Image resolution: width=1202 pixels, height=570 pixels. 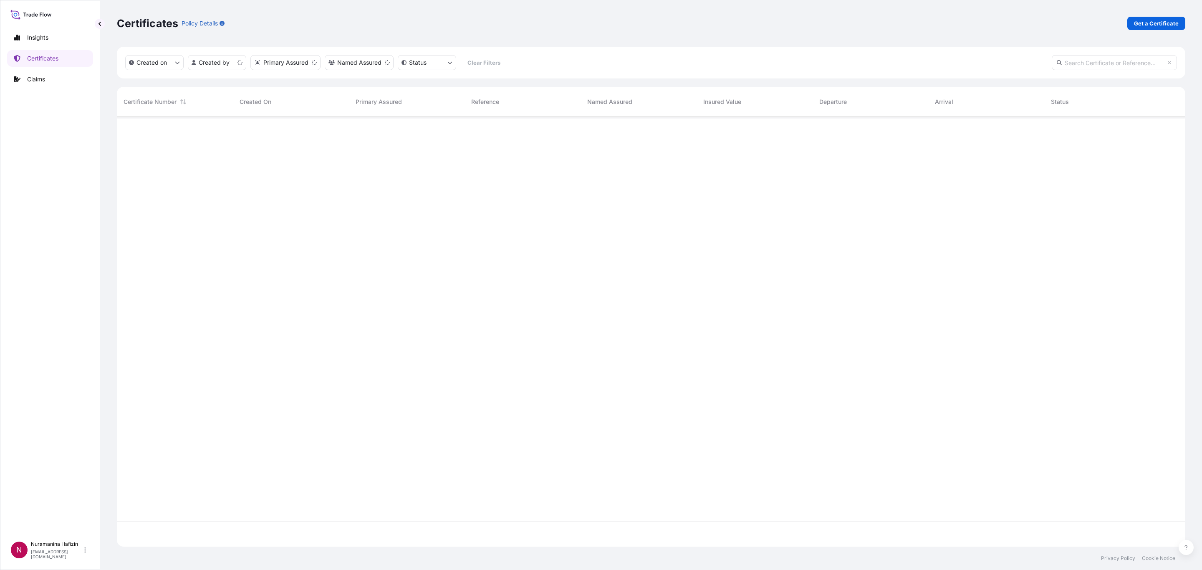 What do you see at coordinates (485, 102) in the screenshot?
I see `span: Reference` at bounding box center [485, 102].